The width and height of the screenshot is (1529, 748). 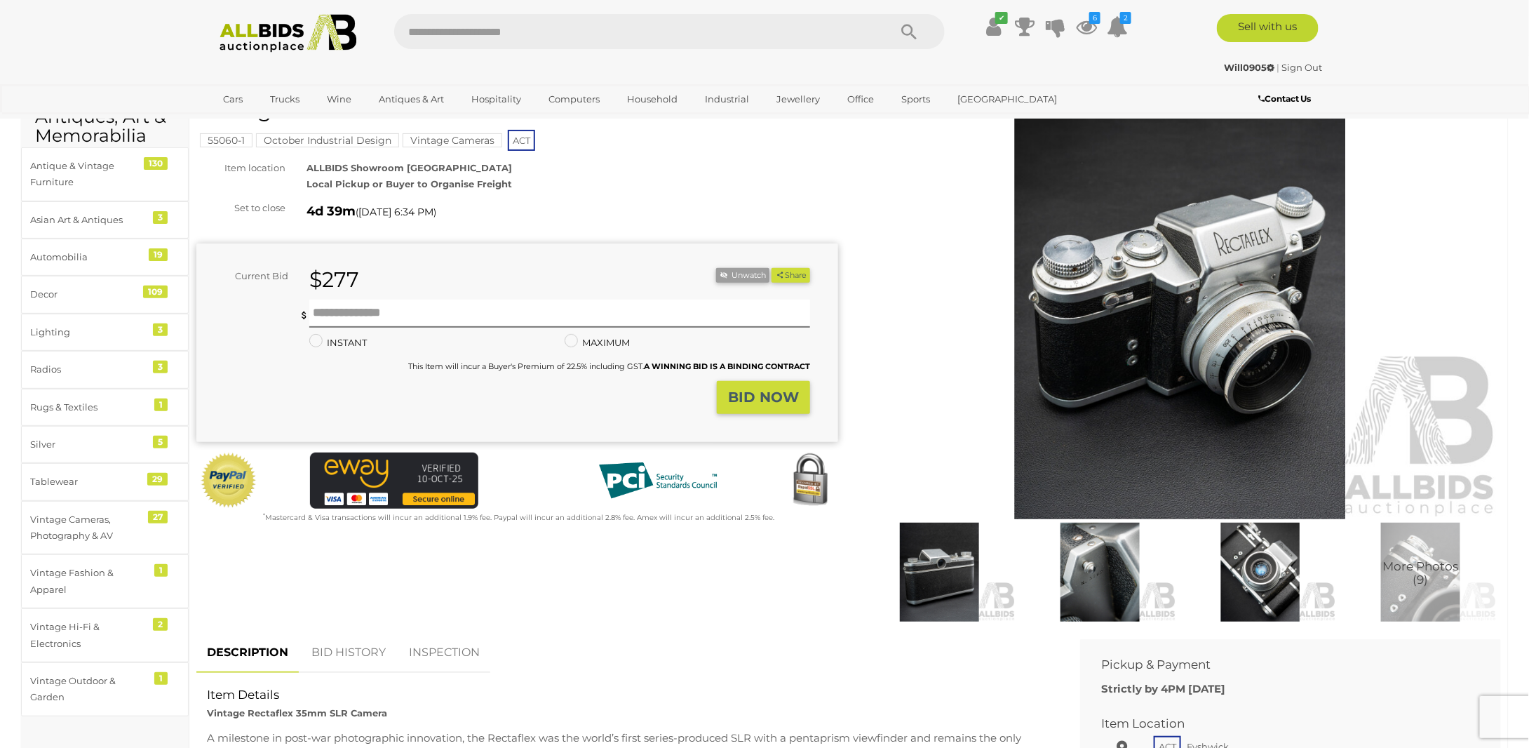 What do you see at coordinates (1286, 99) in the screenshot?
I see `a: Contact Us` at bounding box center [1286, 99].